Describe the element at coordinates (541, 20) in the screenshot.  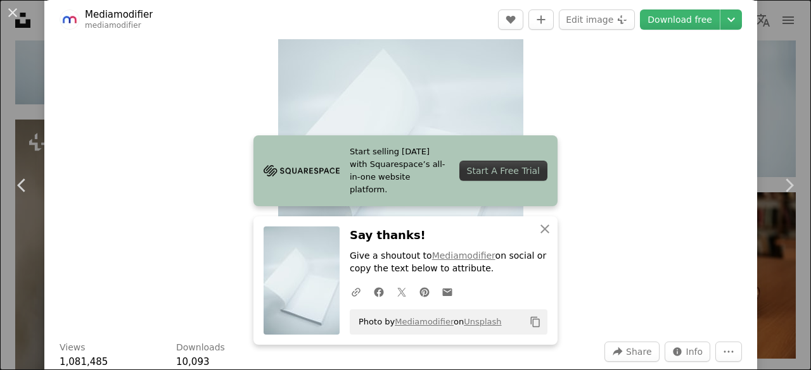
I see `button: Add to Collection` at that location.